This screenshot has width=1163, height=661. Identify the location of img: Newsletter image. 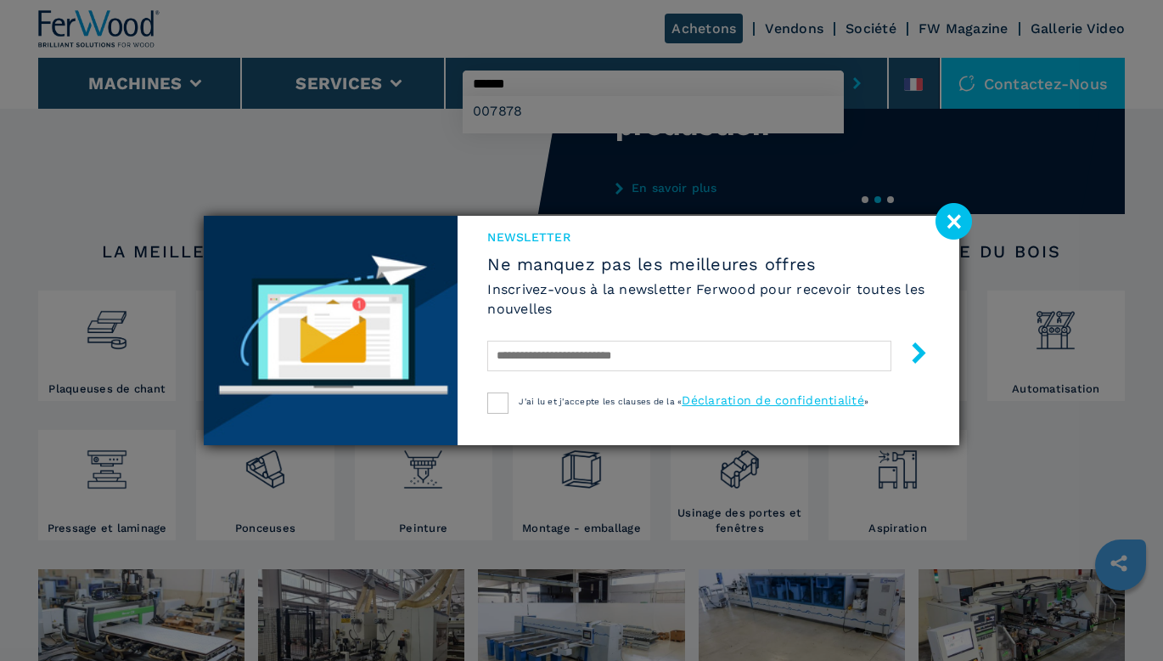
(330, 330).